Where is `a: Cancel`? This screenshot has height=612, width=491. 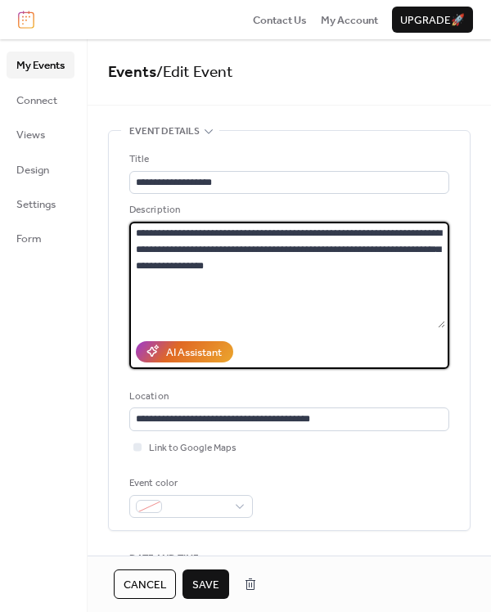 a: Cancel is located at coordinates (145, 584).